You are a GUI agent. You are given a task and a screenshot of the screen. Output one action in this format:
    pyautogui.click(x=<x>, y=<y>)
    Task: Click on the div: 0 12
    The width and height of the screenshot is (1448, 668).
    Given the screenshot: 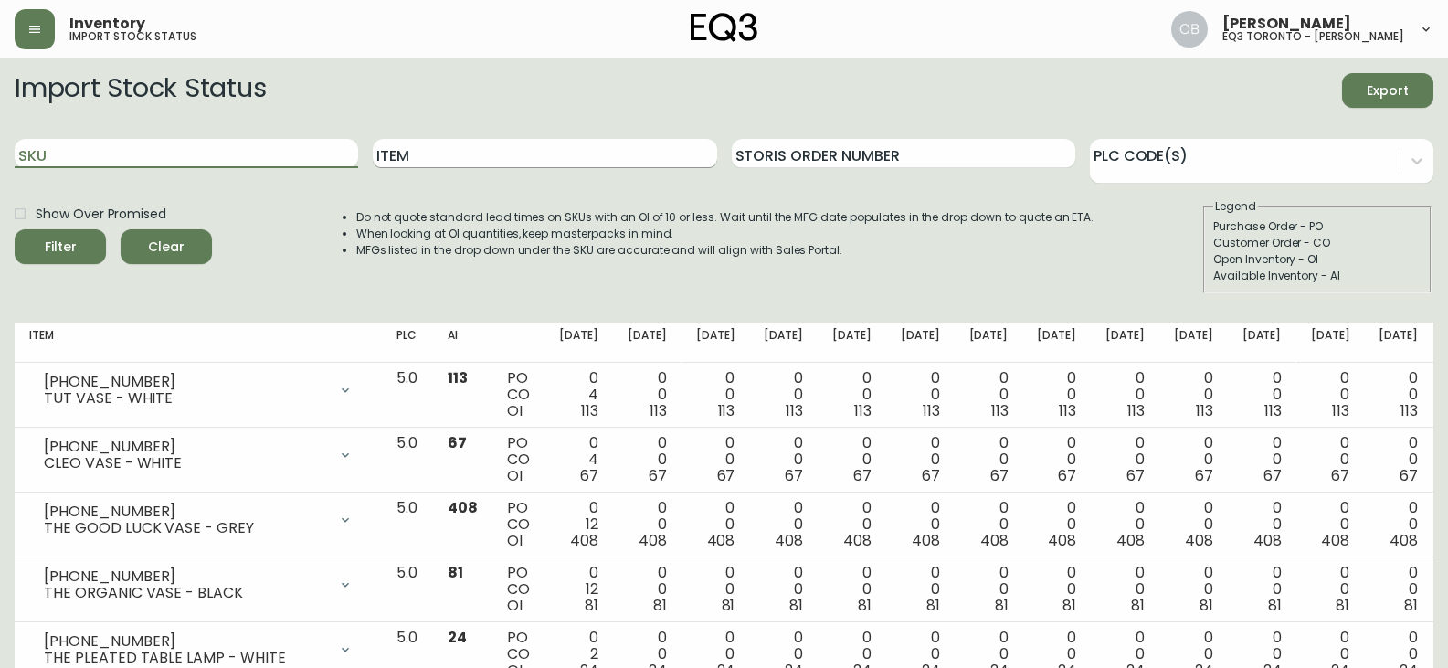 What is the action you would take?
    pyautogui.click(x=578, y=525)
    